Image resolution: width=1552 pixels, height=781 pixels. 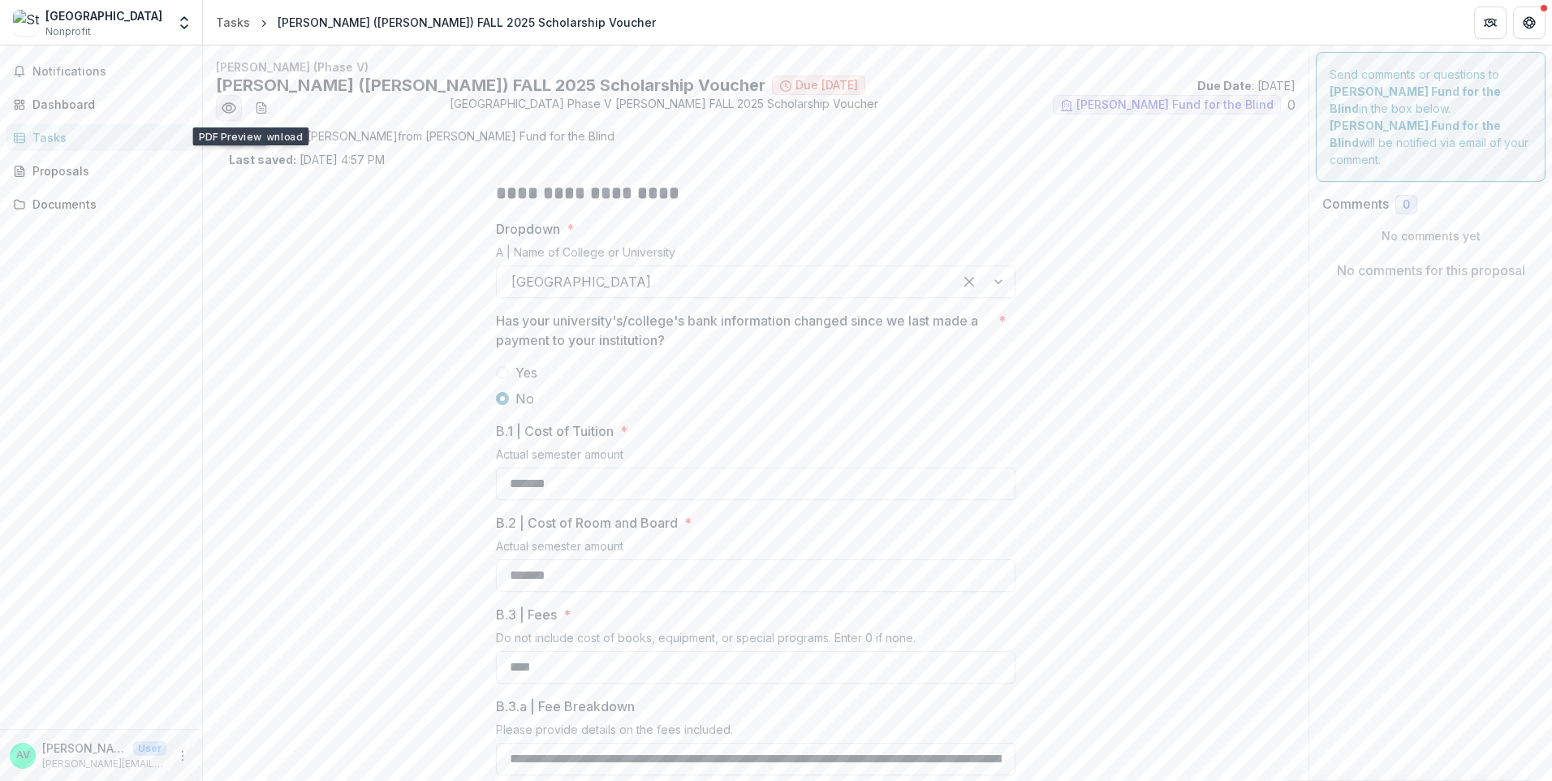 What do you see at coordinates (524, 399) in the screenshot?
I see `span: No` at bounding box center [524, 399].